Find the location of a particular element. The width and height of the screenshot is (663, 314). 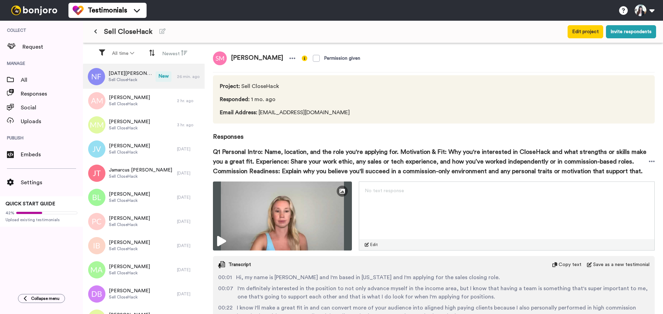

button: Newest is located at coordinates (174, 54).